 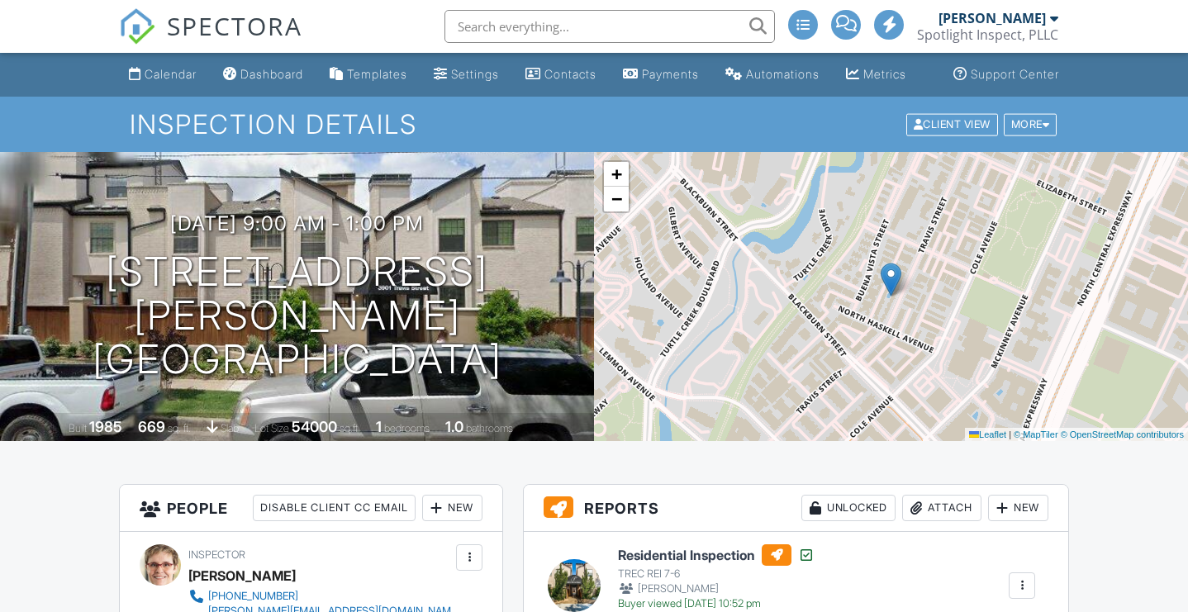 What do you see at coordinates (235, 26) in the screenshot?
I see `span: SPECTORA` at bounding box center [235, 26].